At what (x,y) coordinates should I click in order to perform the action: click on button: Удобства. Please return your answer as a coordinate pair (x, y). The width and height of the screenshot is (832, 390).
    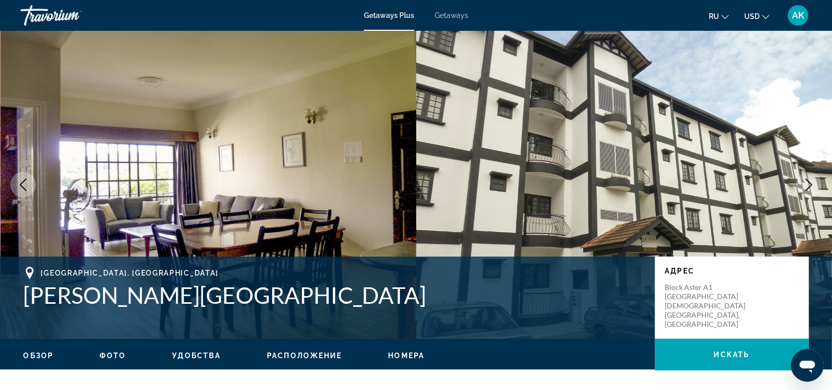
    Looking at the image, I should click on (196, 356).